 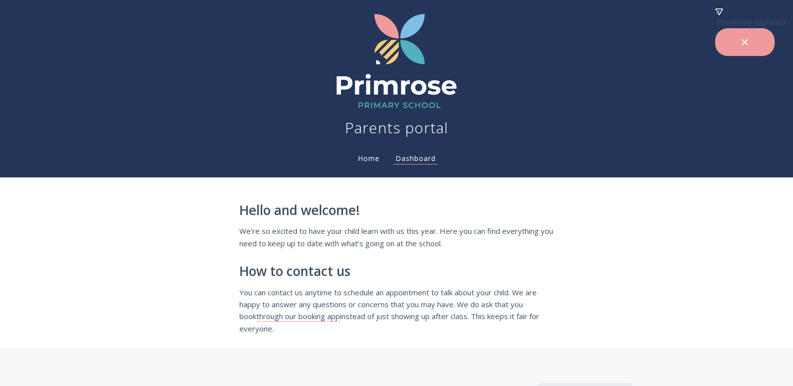 What do you see at coordinates (415, 159) in the screenshot?
I see `a: Dashboard` at bounding box center [415, 159].